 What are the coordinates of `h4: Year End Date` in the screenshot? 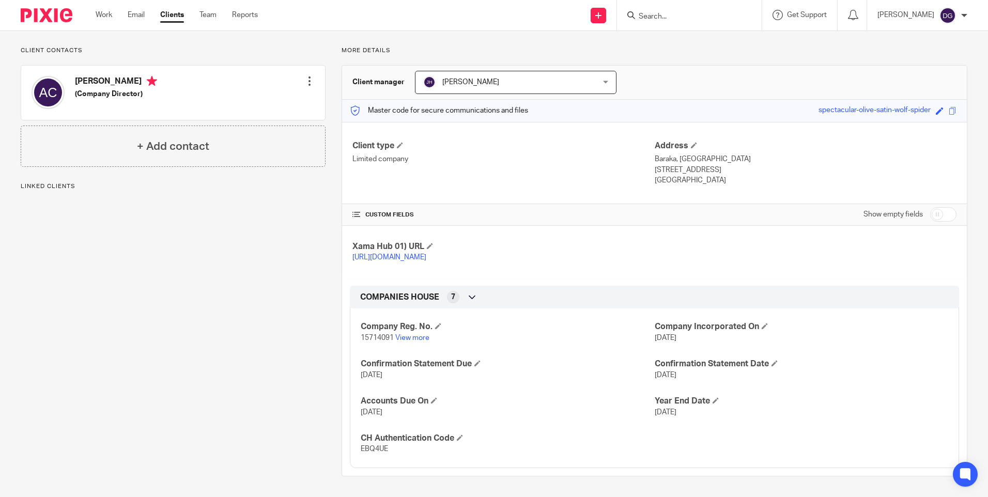 It's located at (801, 401).